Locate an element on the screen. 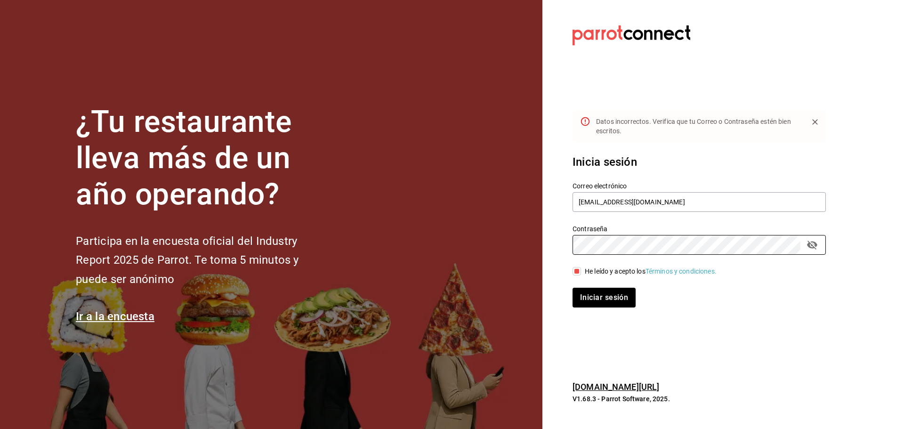 The height and width of the screenshot is (429, 904). button: Close is located at coordinates (815, 122).